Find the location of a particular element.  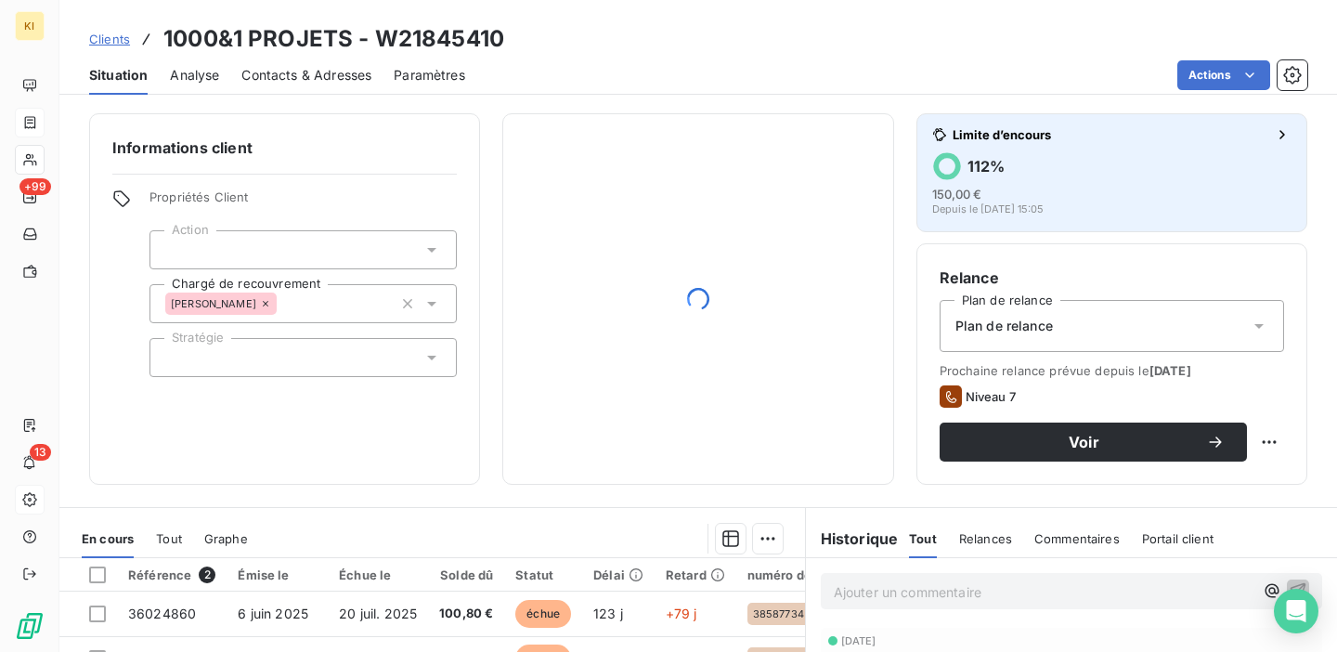

span: Paramètres is located at coordinates (429, 75).